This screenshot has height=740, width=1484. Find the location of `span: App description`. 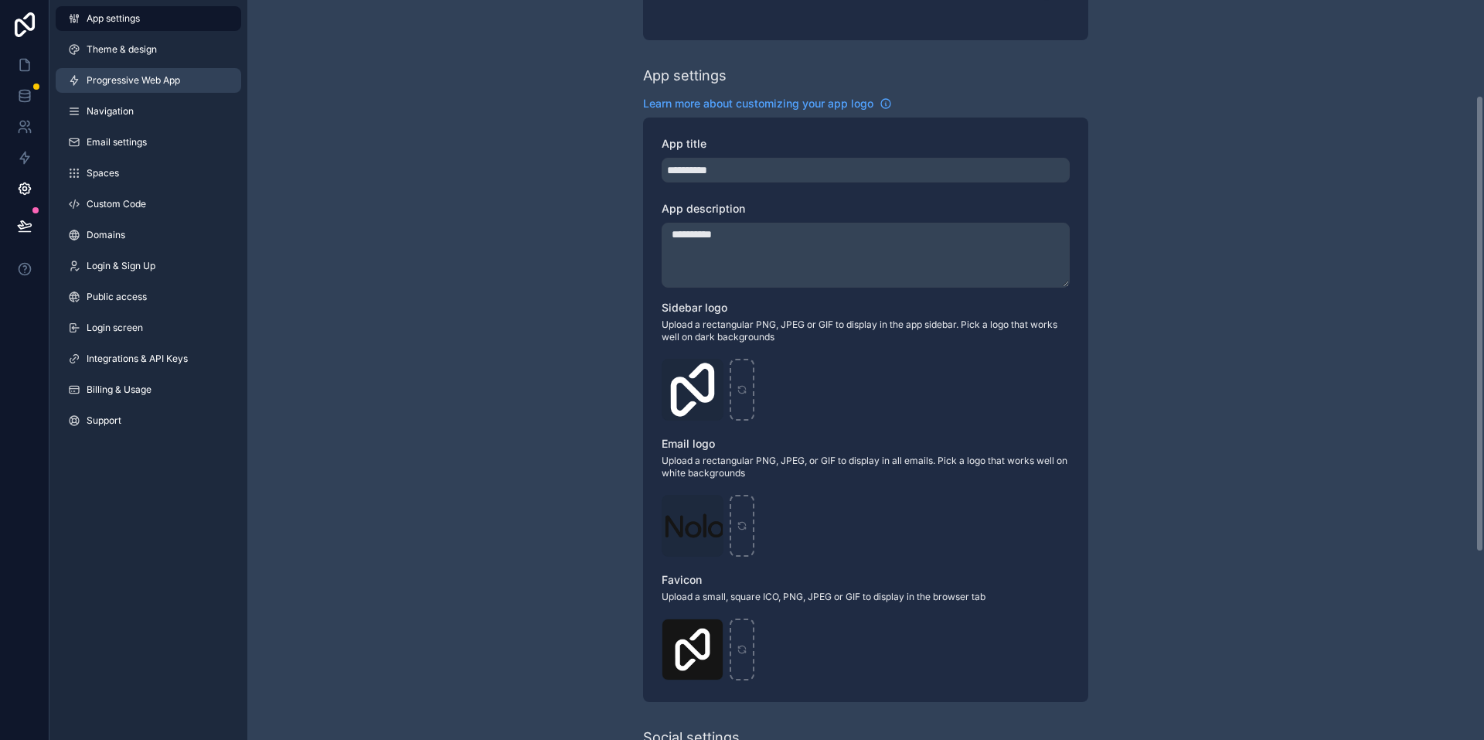

span: App description is located at coordinates (703, 208).